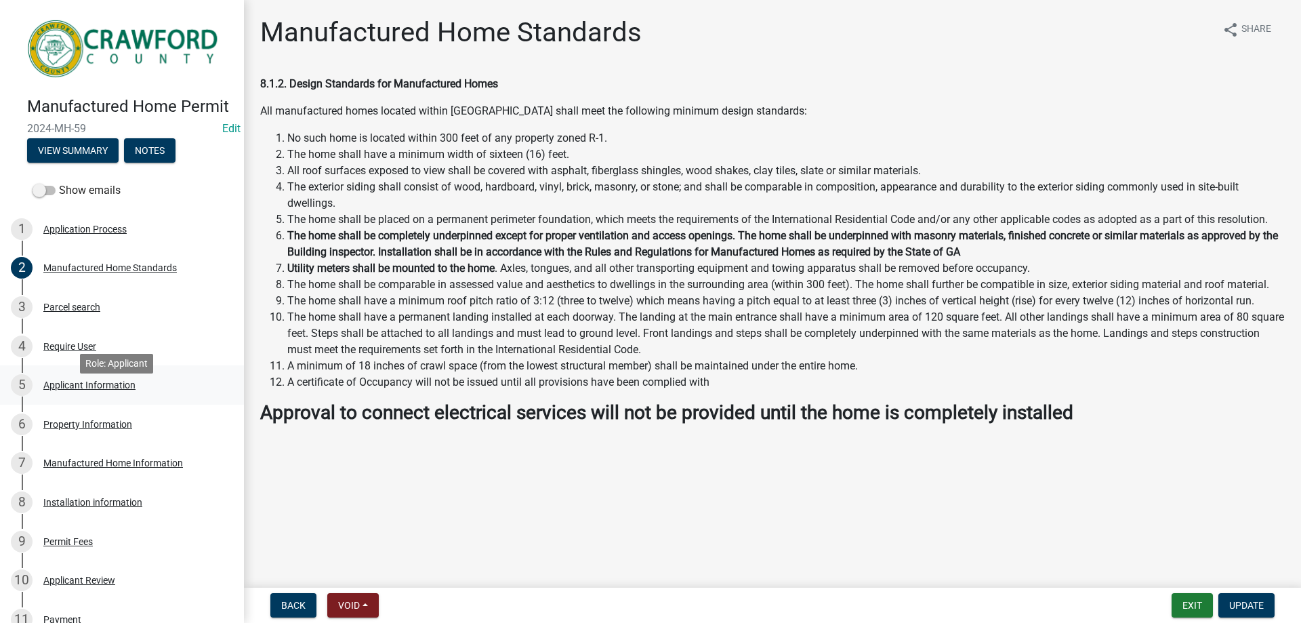  I want to click on div: Installation information, so click(93, 502).